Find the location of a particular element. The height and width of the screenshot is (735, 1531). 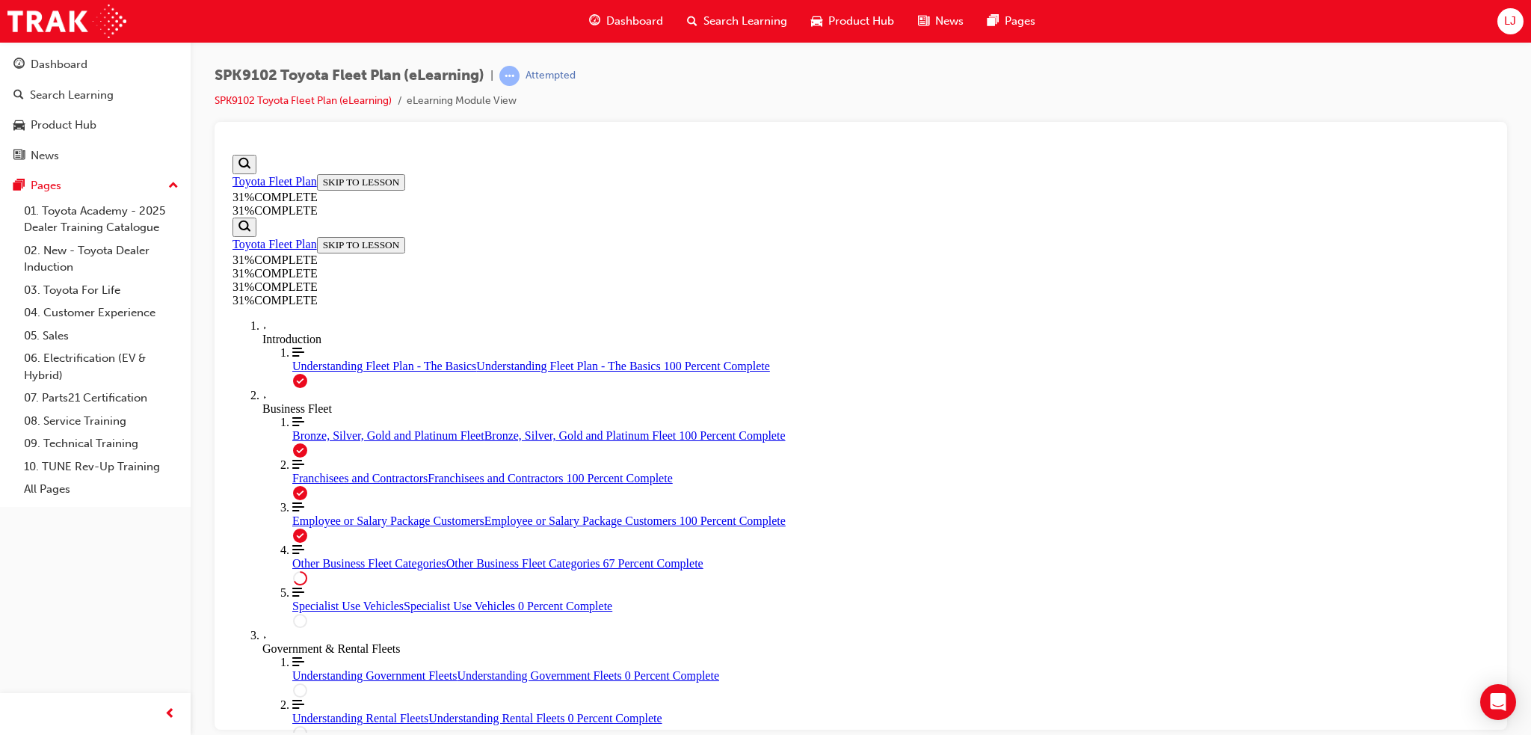

a: search-iconSearch Learning is located at coordinates (737, 21).